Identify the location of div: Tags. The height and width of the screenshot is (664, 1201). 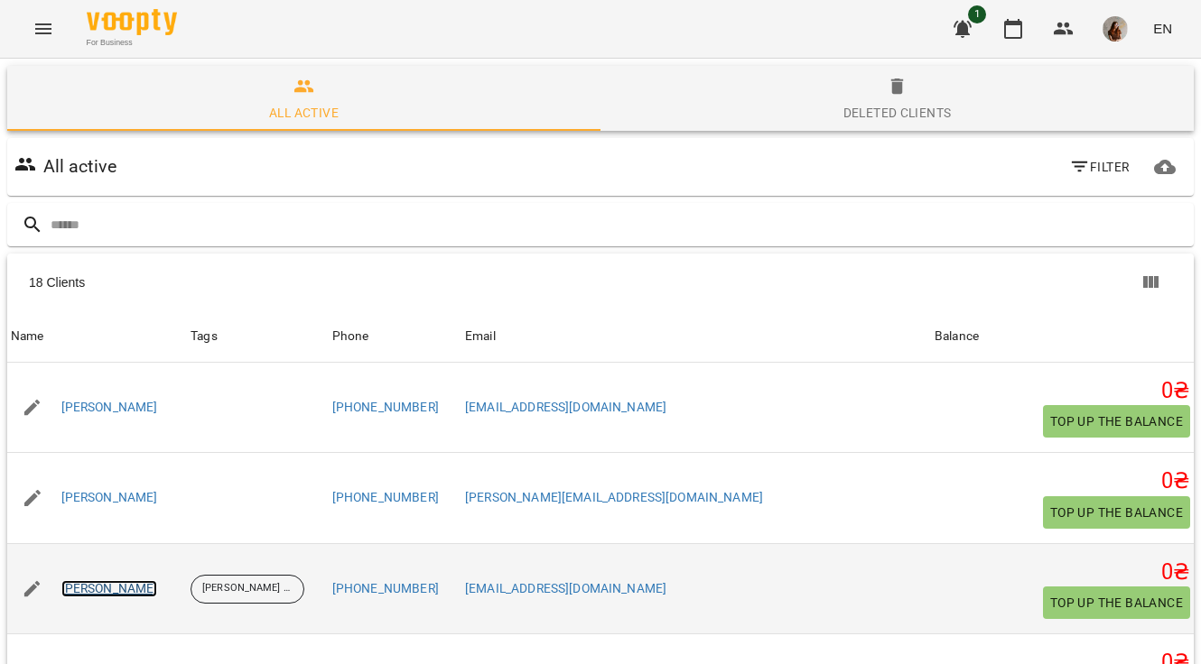
(257, 337).